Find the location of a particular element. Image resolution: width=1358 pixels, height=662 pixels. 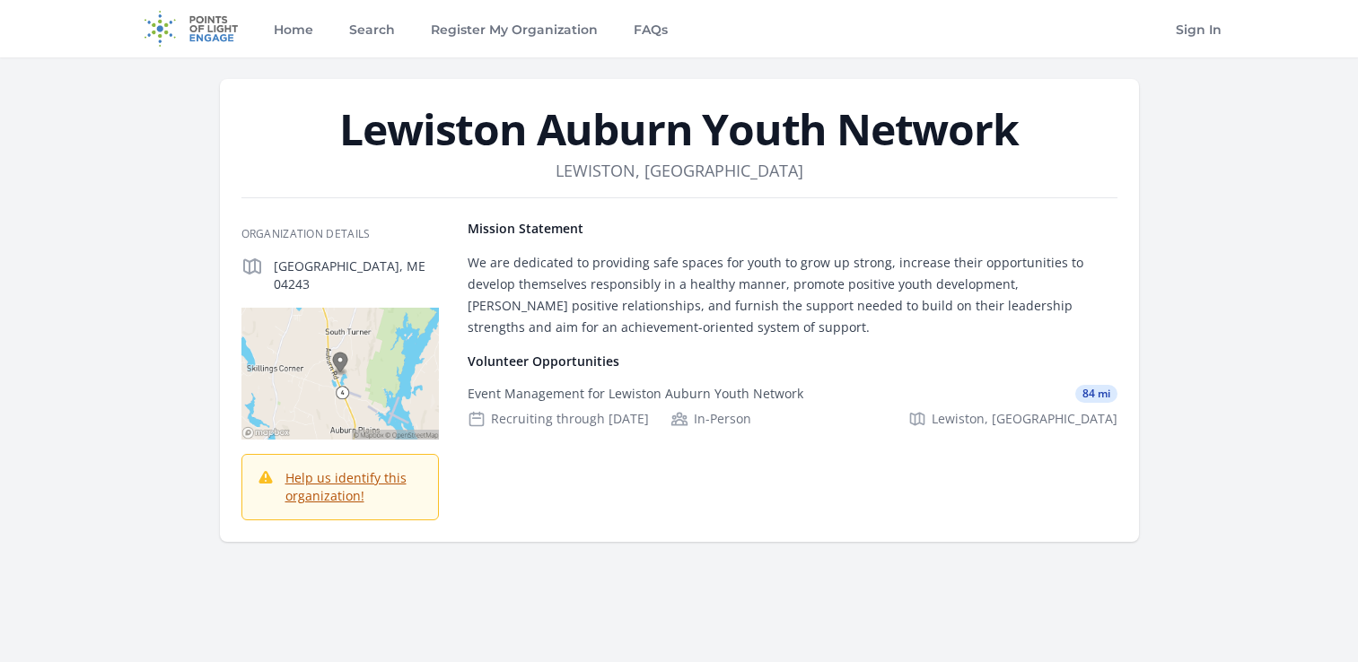

p: We are dedicated to providing safe spaces for youth to grow up strong, increase their opportuniti... is located at coordinates (792, 295).